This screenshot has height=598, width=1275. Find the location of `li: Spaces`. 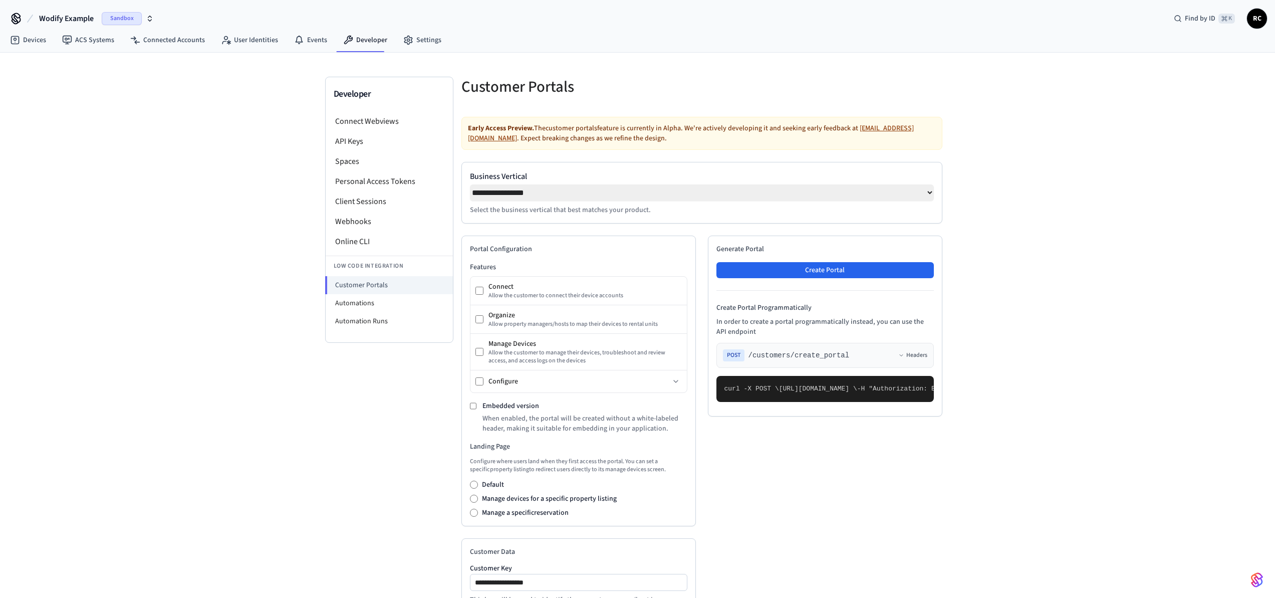

li: Spaces is located at coordinates (389, 161).